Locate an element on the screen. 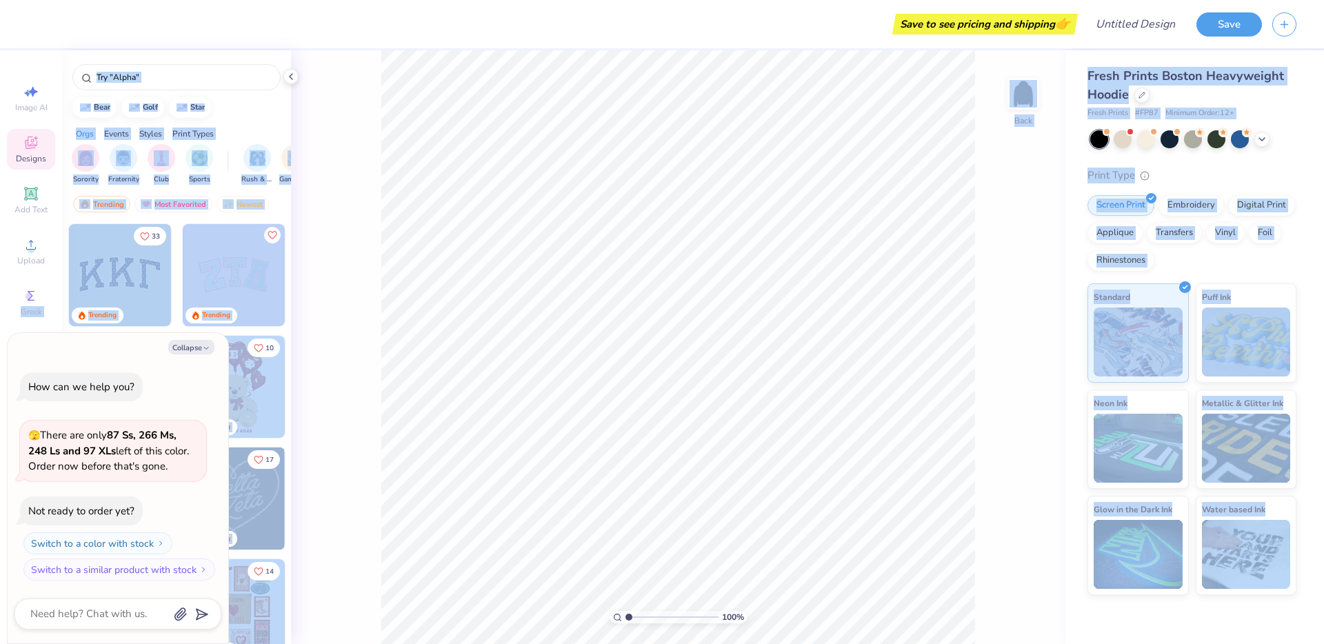 Image resolution: width=1324 pixels, height=644 pixels. div: Transfers is located at coordinates (1174, 233).